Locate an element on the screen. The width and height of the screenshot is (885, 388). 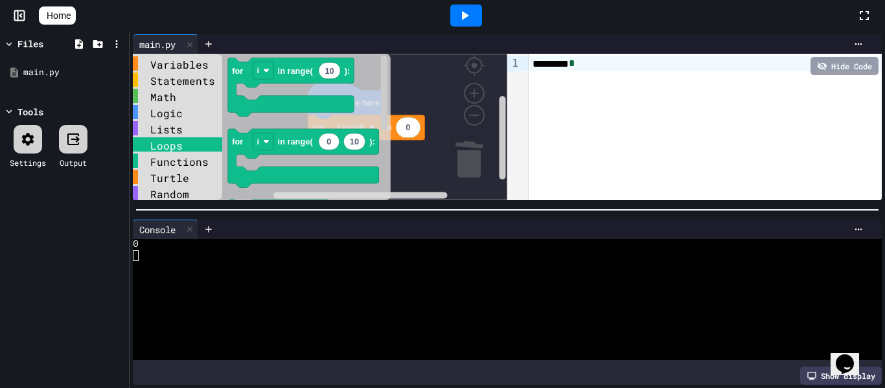
a: Home is located at coordinates (57, 16).